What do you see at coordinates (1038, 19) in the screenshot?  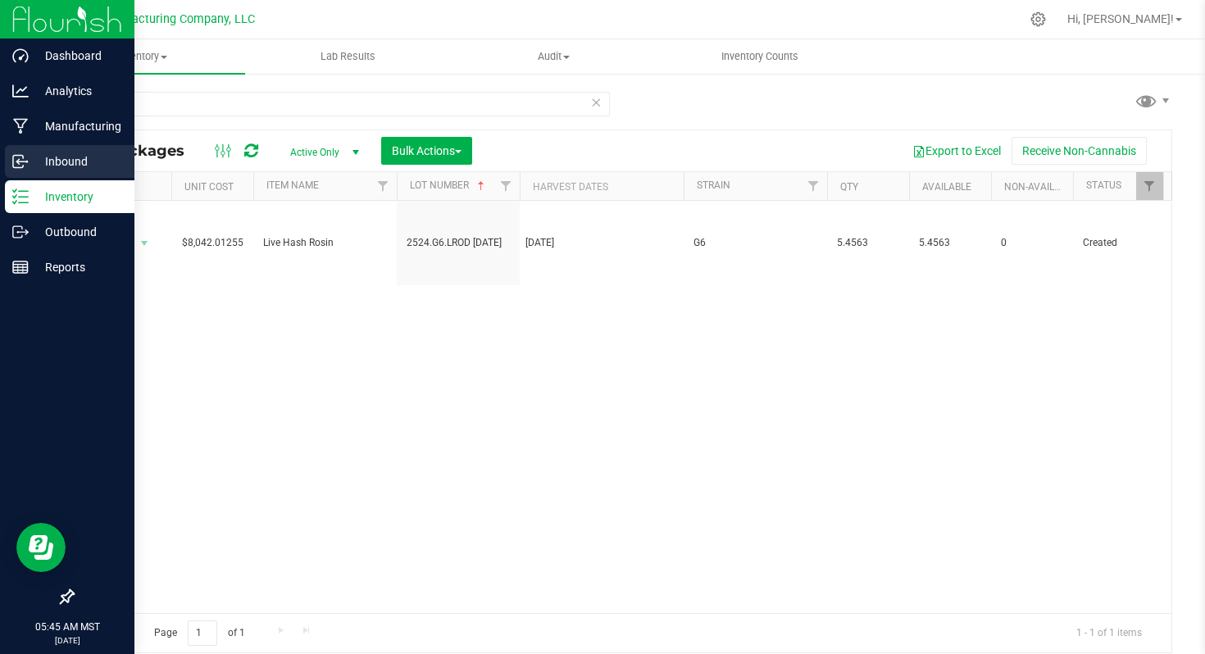 I see `div: Manage settings` at bounding box center [1038, 19].